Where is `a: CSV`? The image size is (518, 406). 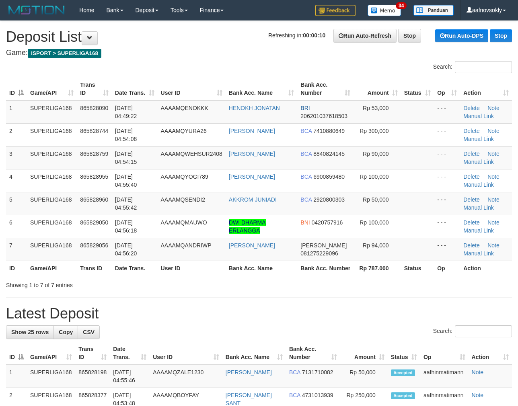 a: CSV is located at coordinates (88, 332).